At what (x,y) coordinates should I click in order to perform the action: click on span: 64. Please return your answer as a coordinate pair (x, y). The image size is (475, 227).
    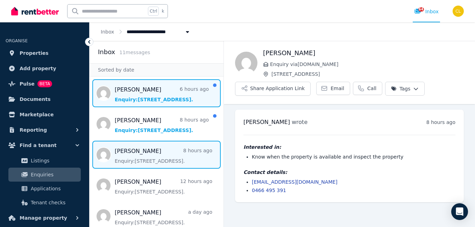
    Looking at the image, I should click on (421, 9).